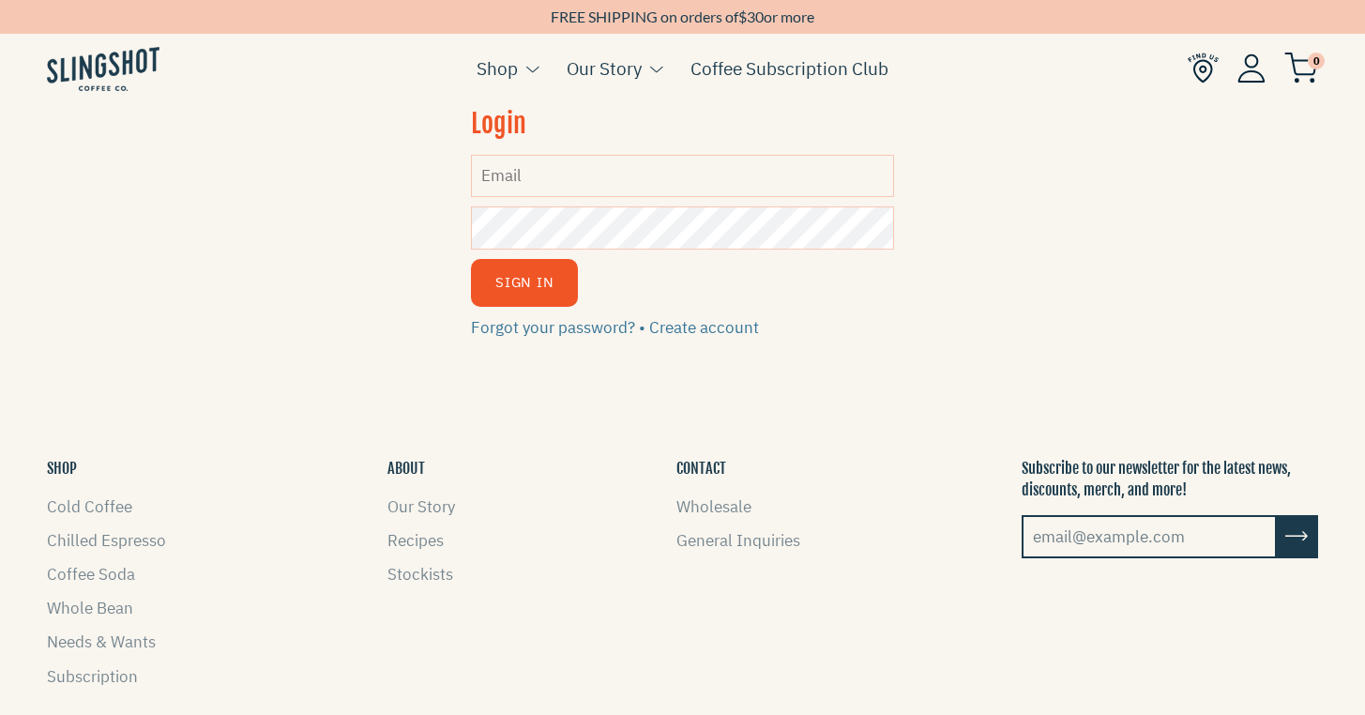 Image resolution: width=1365 pixels, height=715 pixels. I want to click on a: Wholesale, so click(714, 507).